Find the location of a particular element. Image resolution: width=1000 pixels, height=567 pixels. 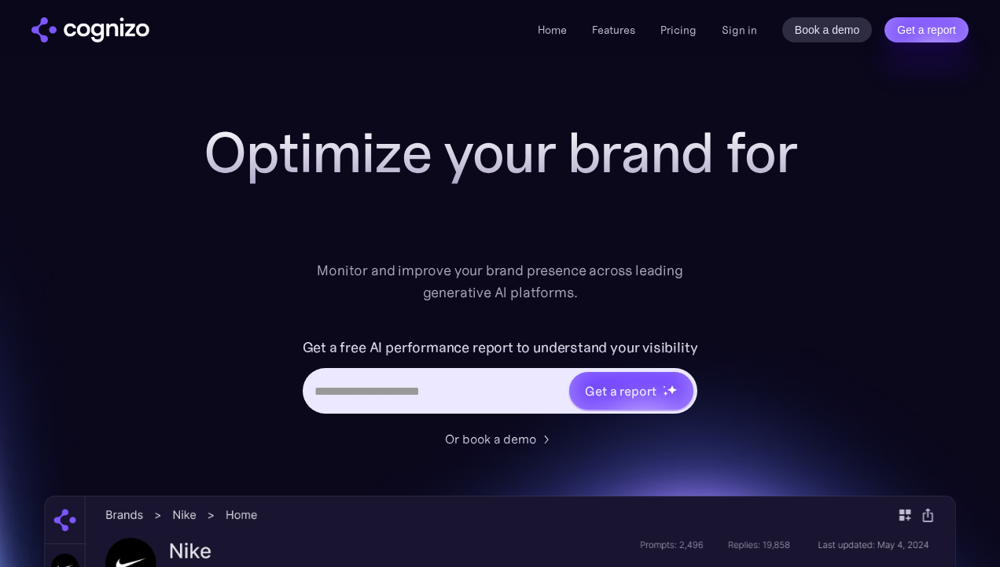

div: Get a report is located at coordinates (620, 391).